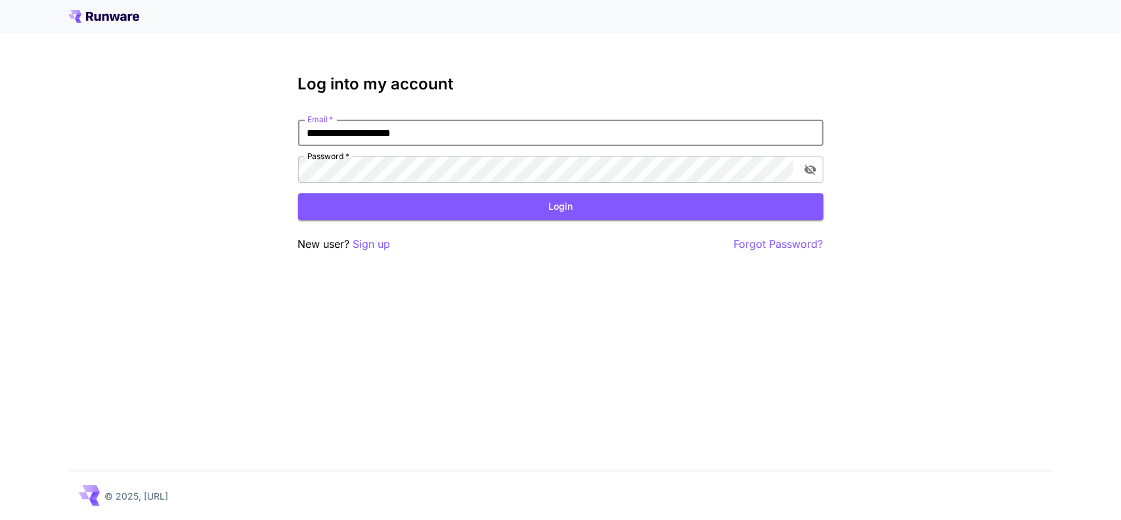 Image resolution: width=1121 pixels, height=520 pixels. Describe the element at coordinates (372, 244) in the screenshot. I see `p: Sign up` at that location.